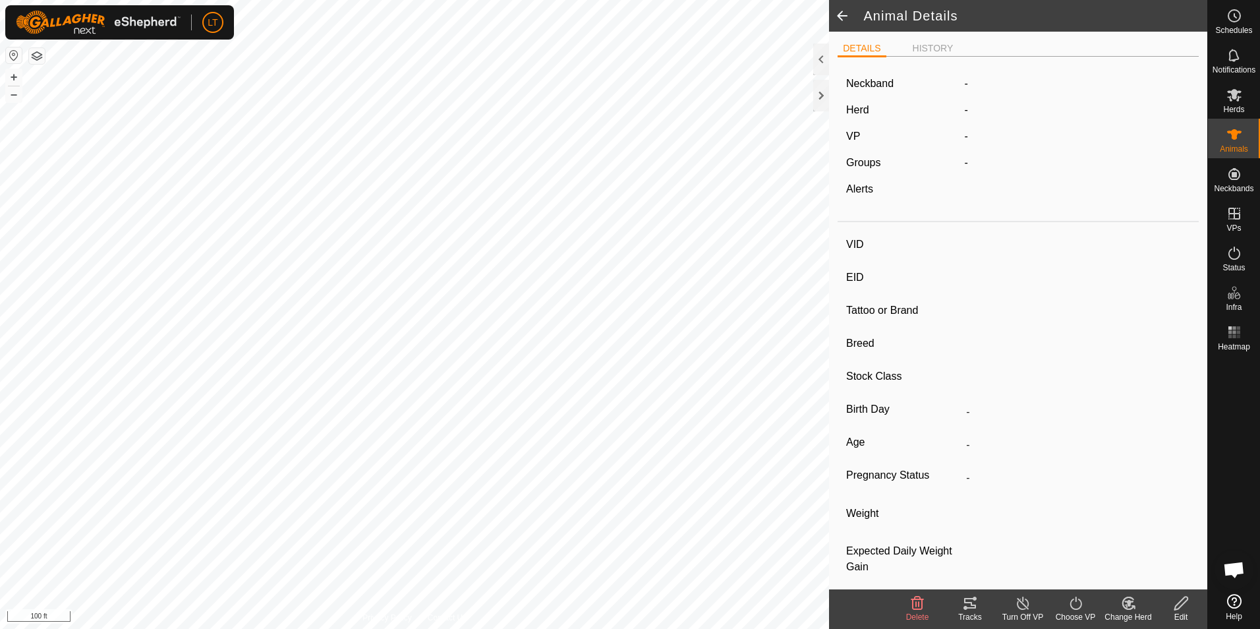 This screenshot has width=1260, height=629. I want to click on span: LT, so click(212, 22).